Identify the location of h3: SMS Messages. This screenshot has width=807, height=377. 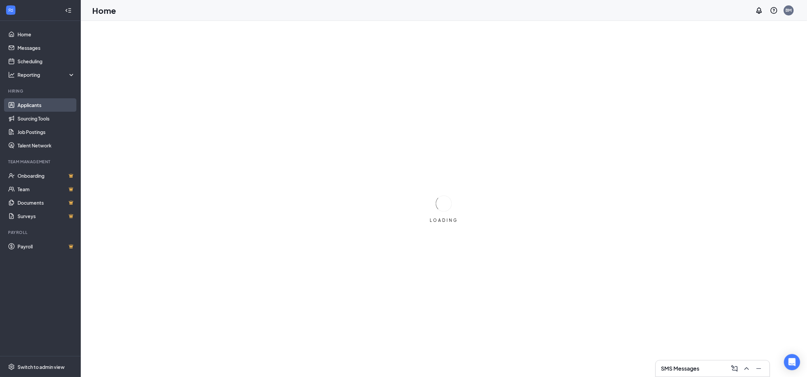
(680, 369).